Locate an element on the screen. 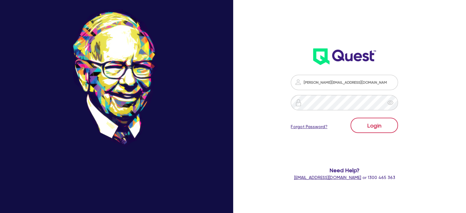  button: Login is located at coordinates (374, 125).